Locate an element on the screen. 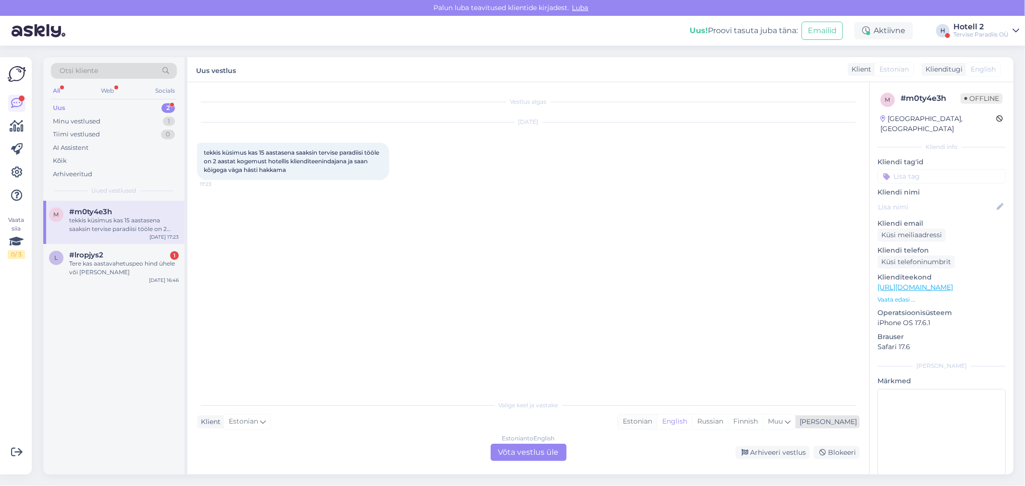 This screenshot has height=486, width=1025. p: Kliendi nimi is located at coordinates (941, 192).